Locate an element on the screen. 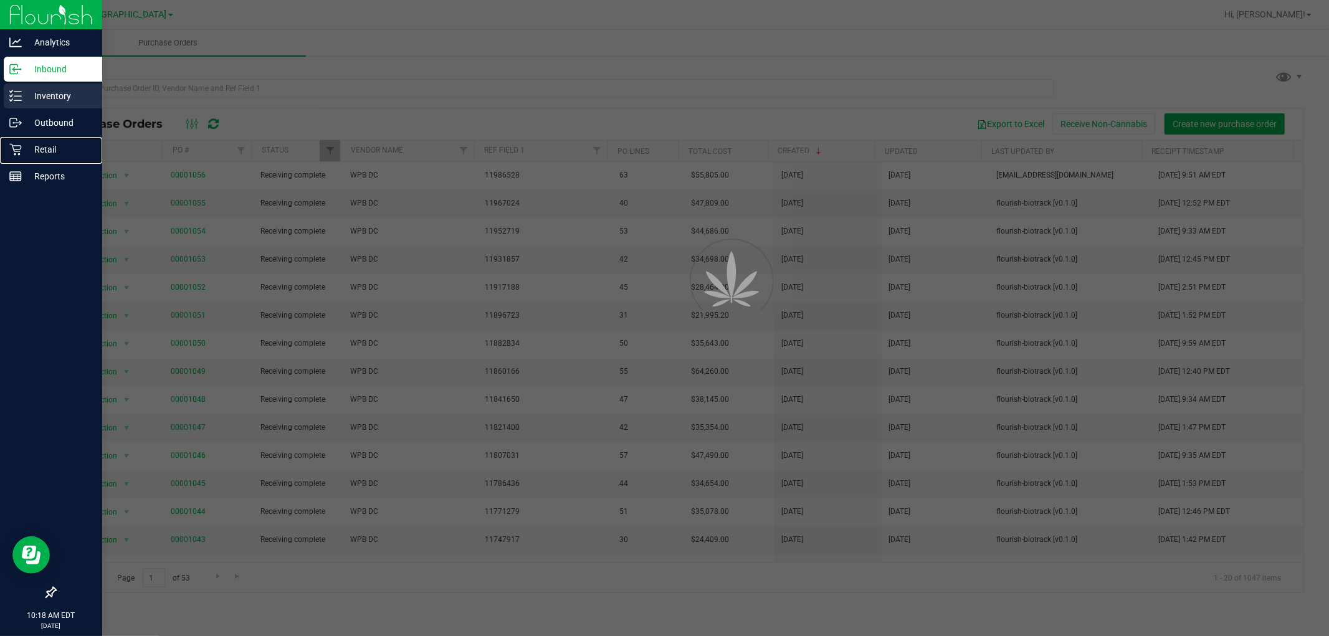 This screenshot has width=1329, height=636. p: Reports is located at coordinates (59, 176).